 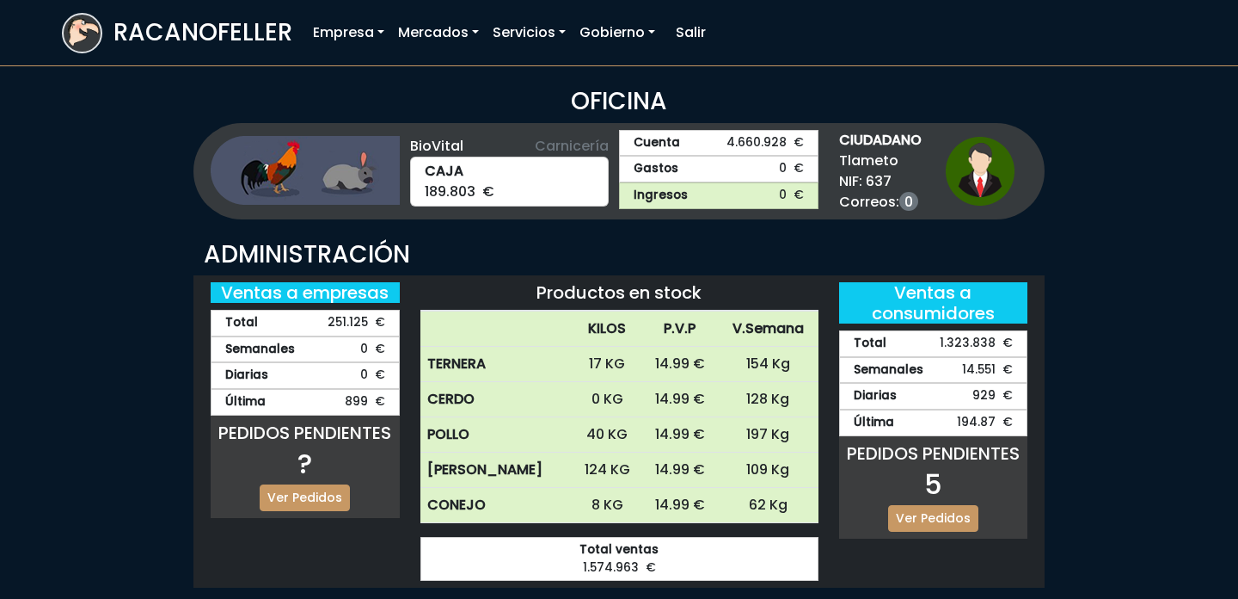 What do you see at coordinates (617, 33) in the screenshot?
I see `a: Gobierno` at bounding box center [617, 33].